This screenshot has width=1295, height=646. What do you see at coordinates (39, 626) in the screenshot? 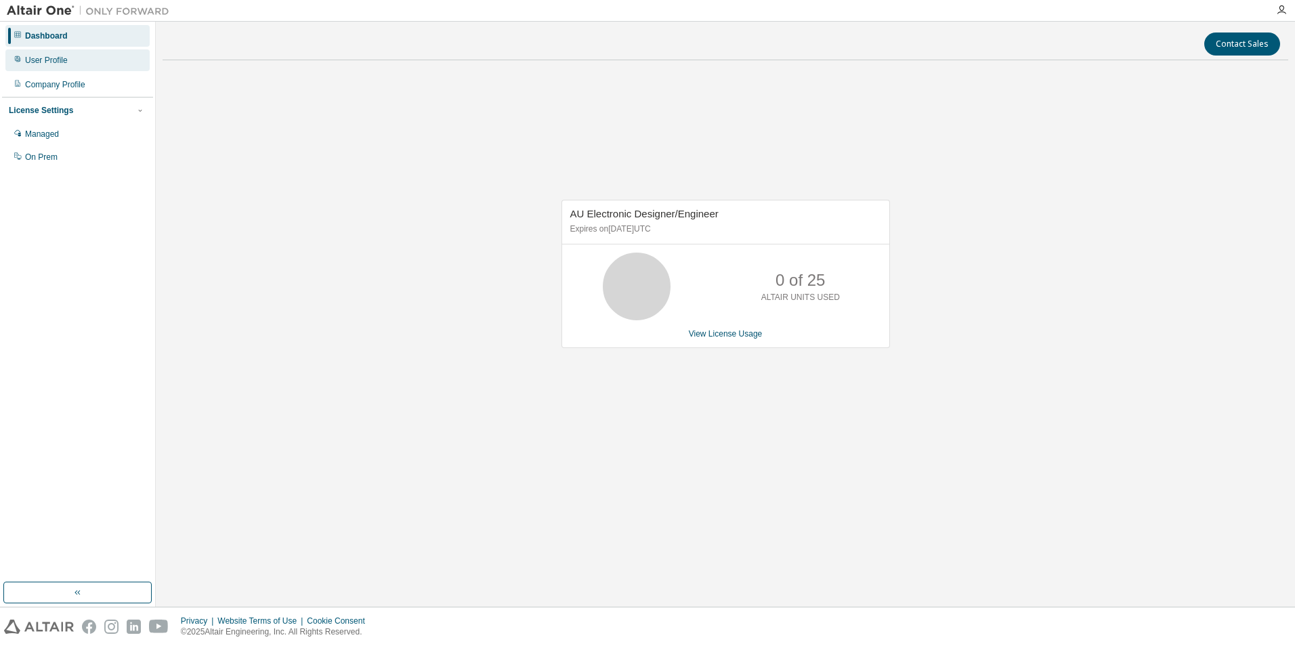
I see `img: altair_logo.svg` at bounding box center [39, 626].